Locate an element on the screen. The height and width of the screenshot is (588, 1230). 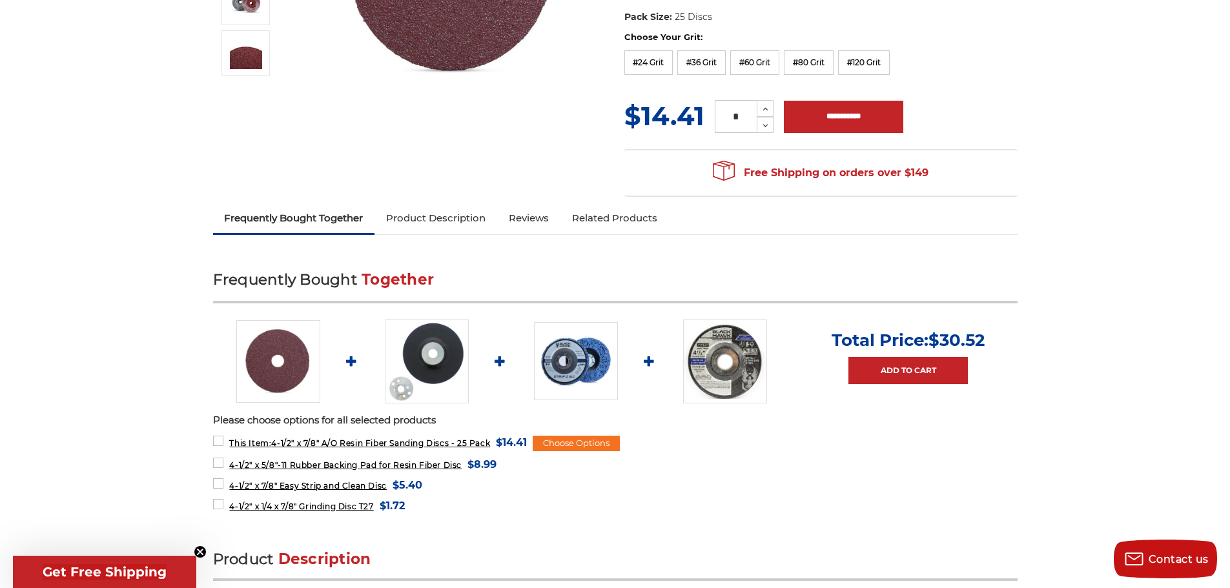
span: $30.52 is located at coordinates (956, 340).